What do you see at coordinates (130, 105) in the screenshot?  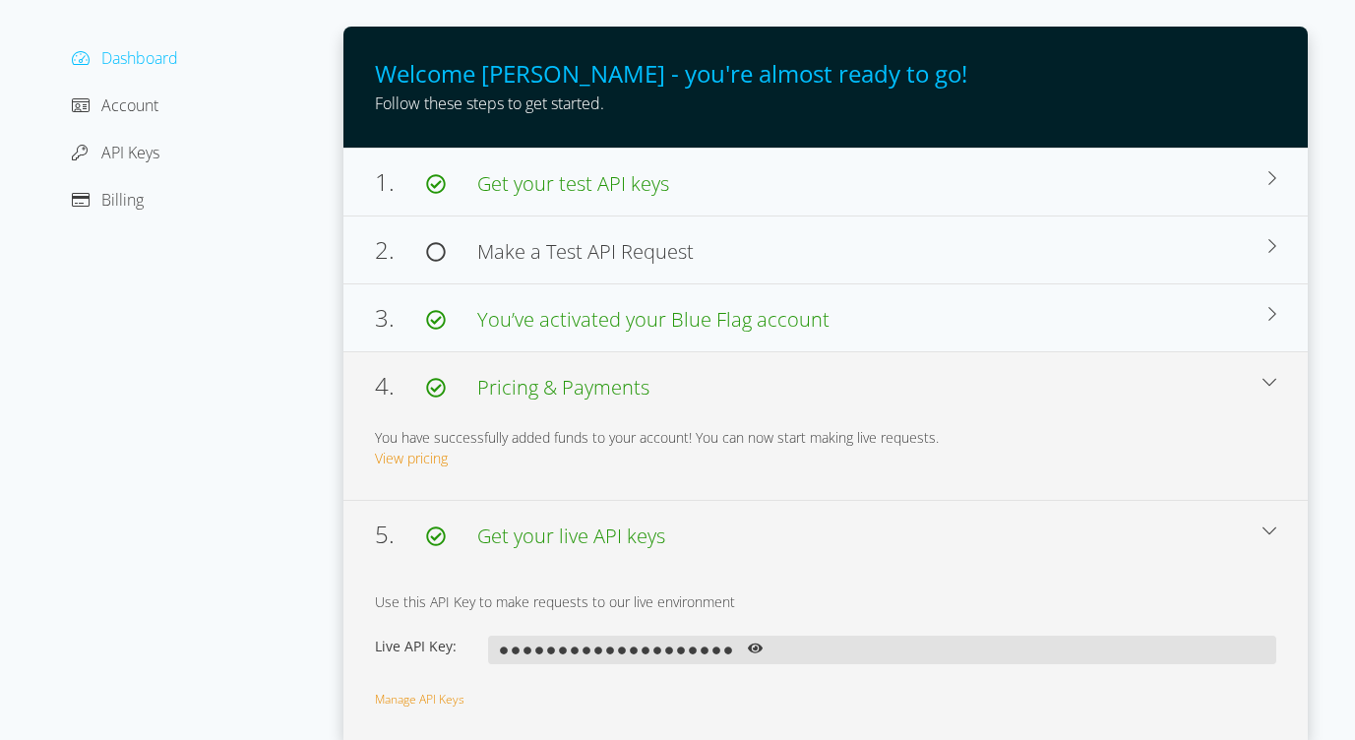 I see `span: Account` at bounding box center [130, 105].